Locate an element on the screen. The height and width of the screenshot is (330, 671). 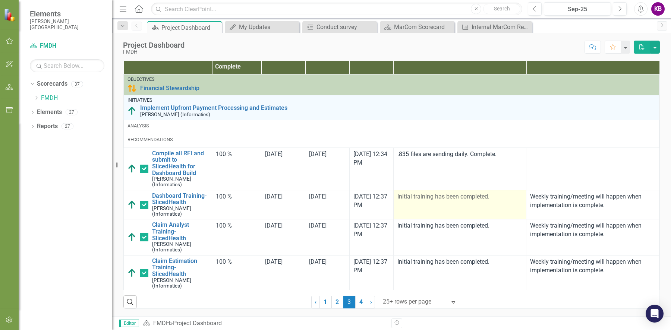
div: Open Intercom Messenger is located at coordinates (654, 314).